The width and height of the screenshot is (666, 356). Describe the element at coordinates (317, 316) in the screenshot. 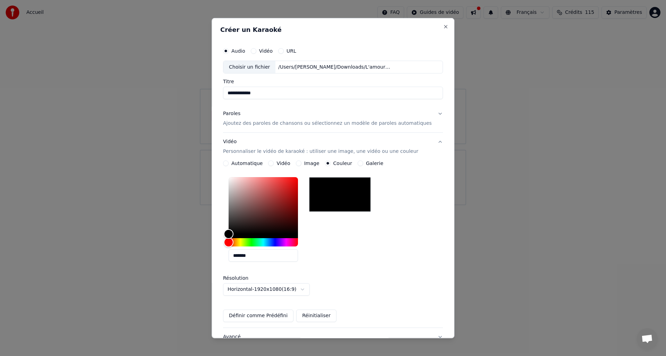

I see `button: Réinitialiser` at that location.